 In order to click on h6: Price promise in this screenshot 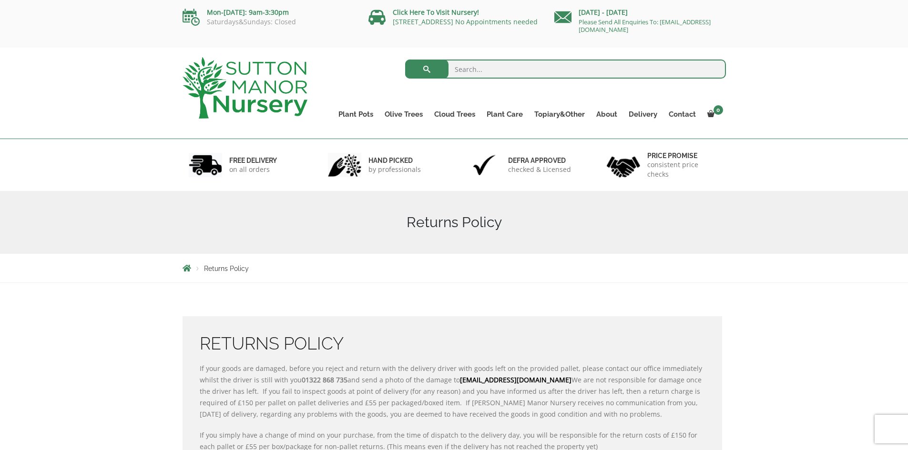, I will do `click(683, 156)`.